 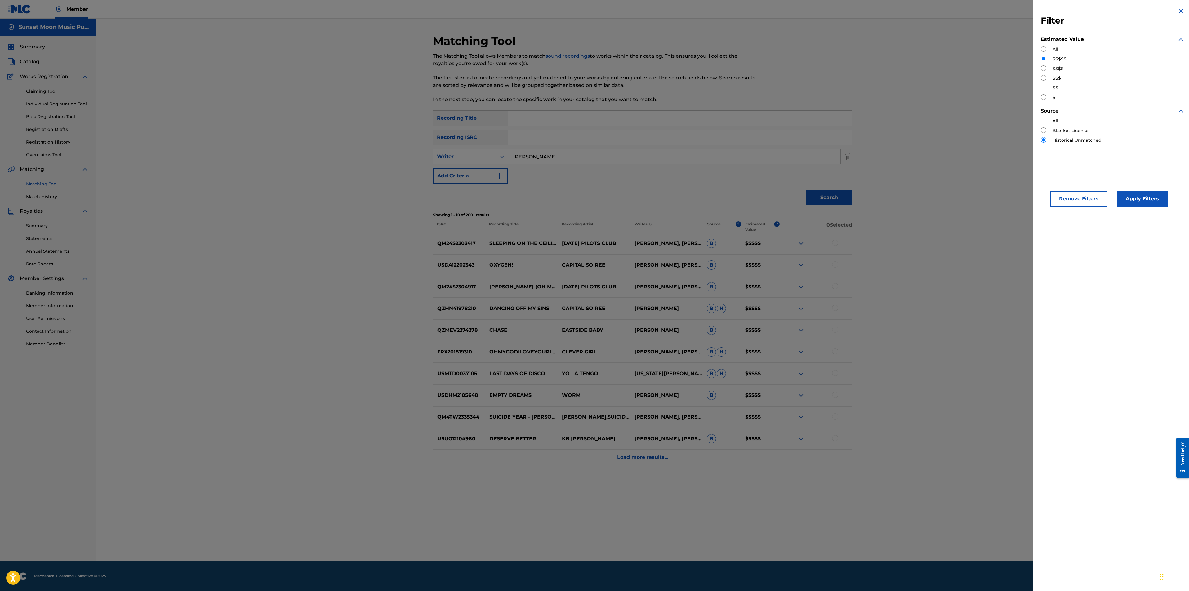 I want to click on label: Blanket License, so click(x=1071, y=131).